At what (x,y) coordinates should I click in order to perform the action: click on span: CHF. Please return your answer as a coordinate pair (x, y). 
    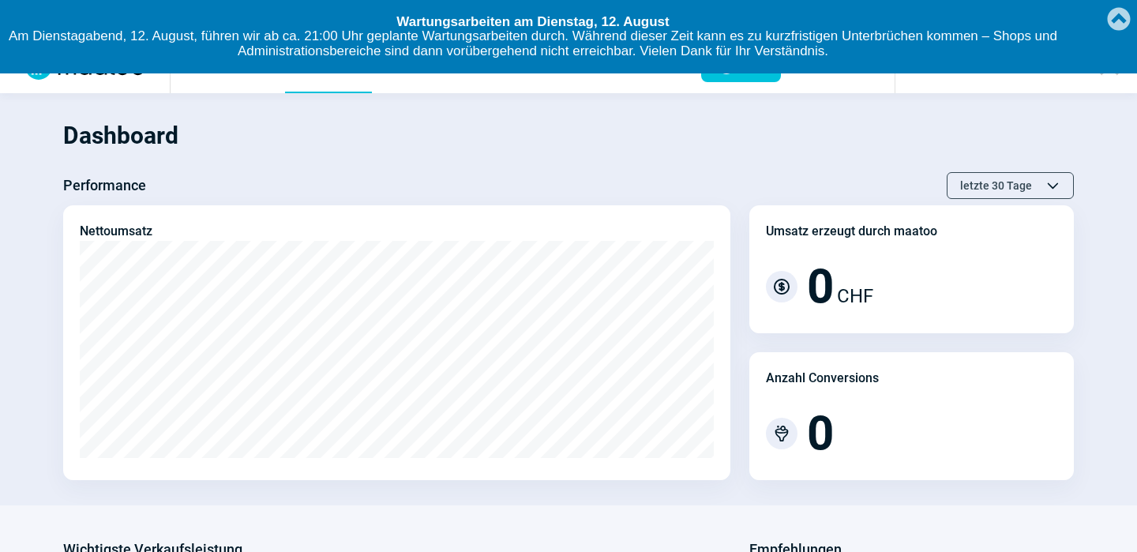
    Looking at the image, I should click on (855, 296).